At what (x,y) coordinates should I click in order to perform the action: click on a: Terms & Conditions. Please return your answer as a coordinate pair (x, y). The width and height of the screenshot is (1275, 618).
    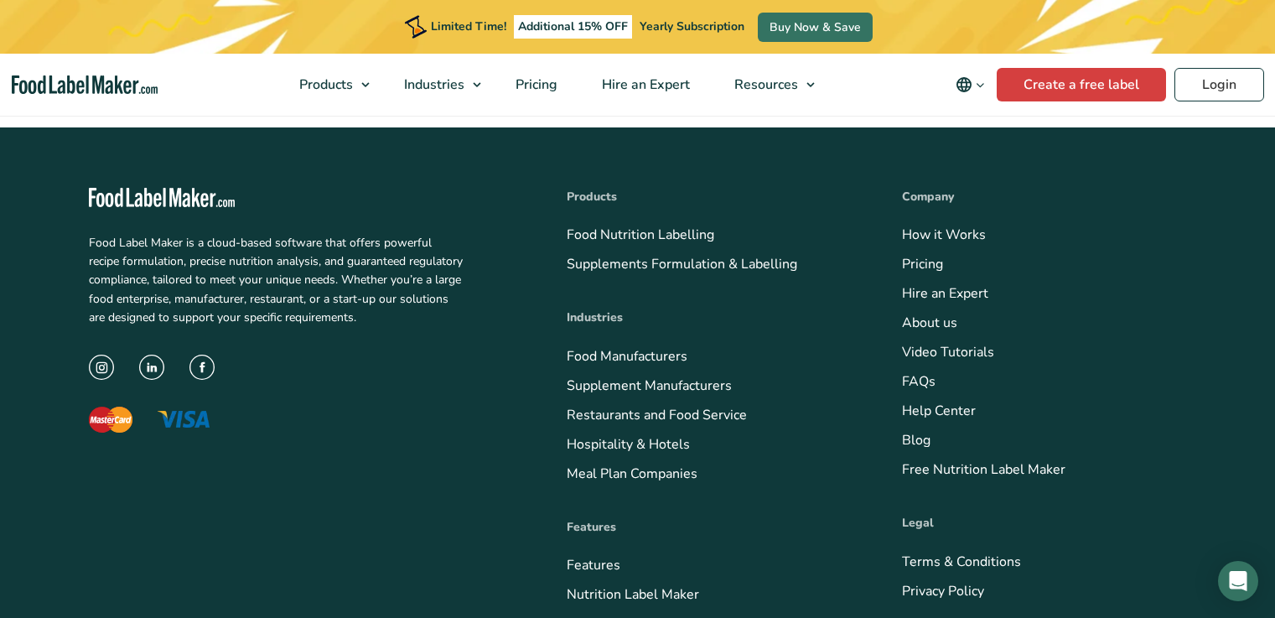
    Looking at the image, I should click on (962, 562).